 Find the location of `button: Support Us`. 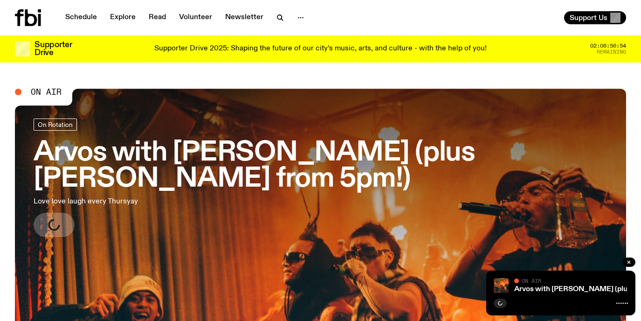

button: Support Us is located at coordinates (595, 18).